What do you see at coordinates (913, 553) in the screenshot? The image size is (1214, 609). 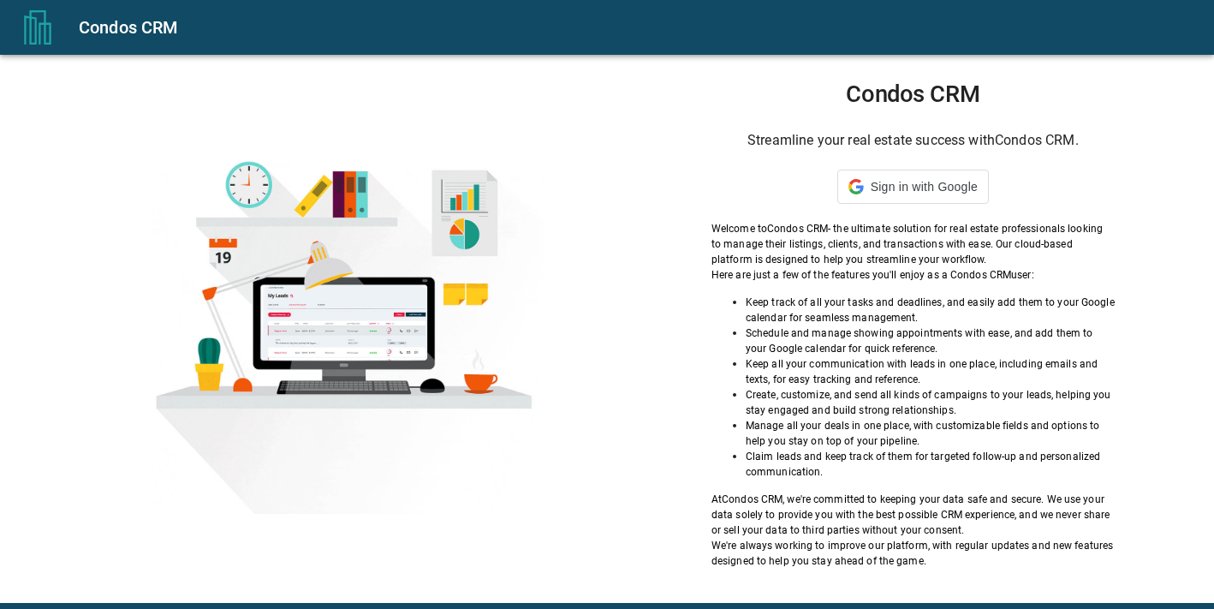 I see `p: We're always working to improve our platform, with regular updates and new features designed to h...` at bounding box center [913, 553].